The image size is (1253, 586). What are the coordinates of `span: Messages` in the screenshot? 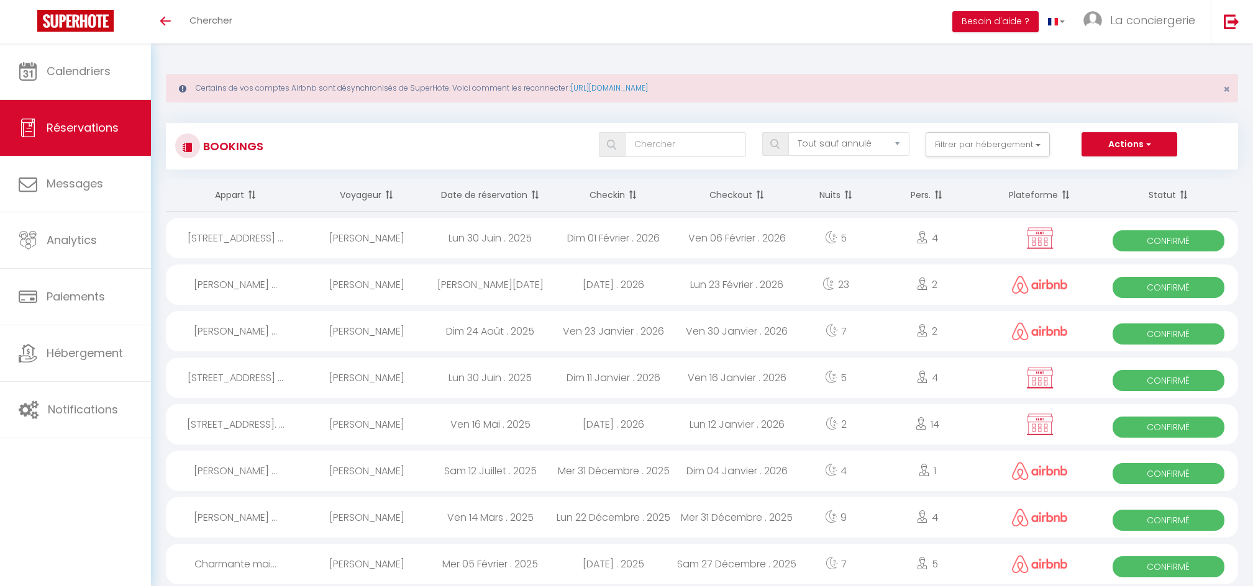 It's located at (75, 183).